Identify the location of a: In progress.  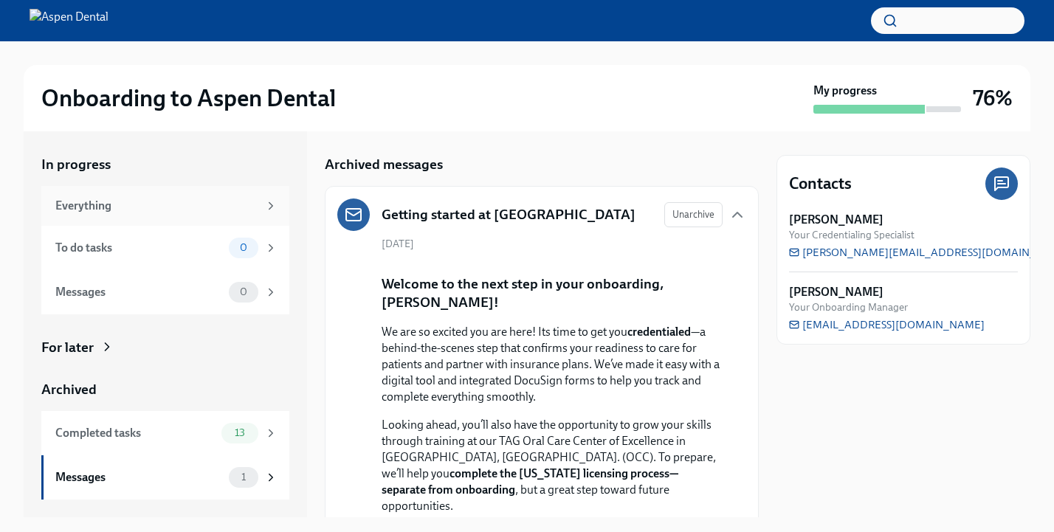
(165, 165).